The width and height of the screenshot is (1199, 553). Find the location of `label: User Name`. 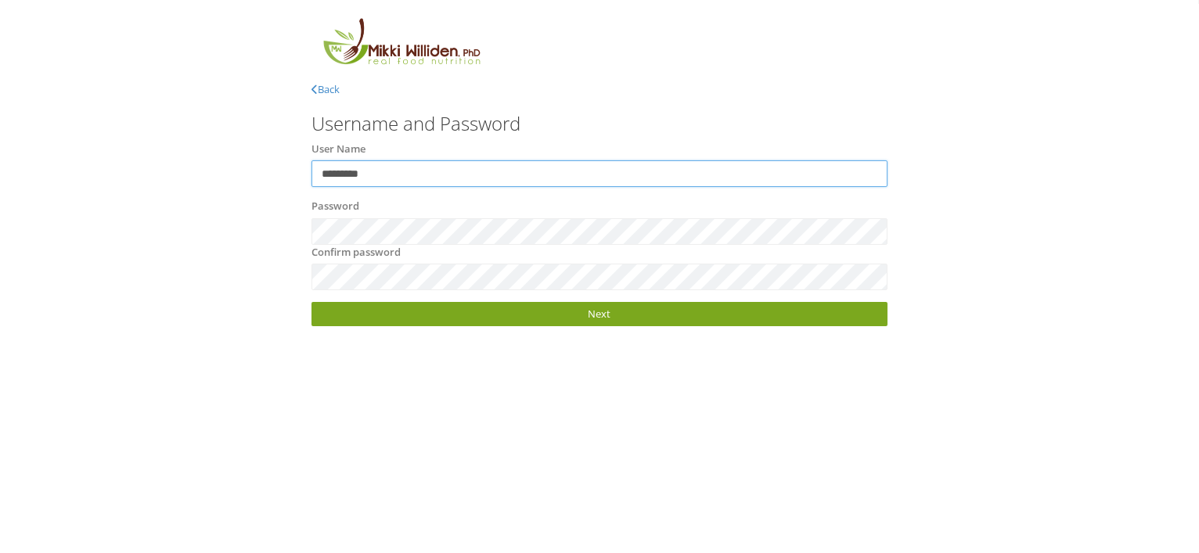

label: User Name is located at coordinates (338, 149).